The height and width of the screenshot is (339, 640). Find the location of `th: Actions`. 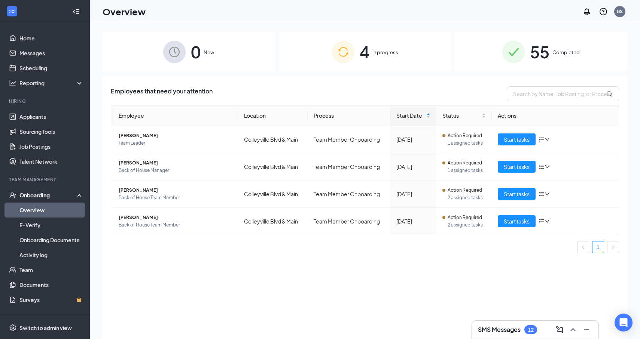

th: Actions is located at coordinates (555, 116).